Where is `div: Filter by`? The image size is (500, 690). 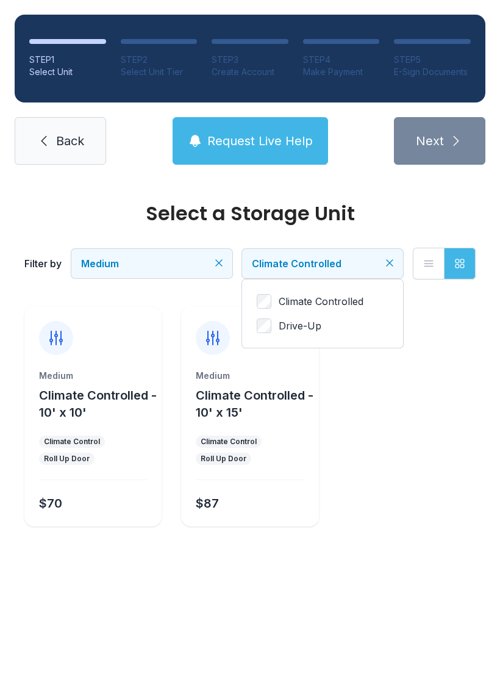 div: Filter by is located at coordinates (43, 263).